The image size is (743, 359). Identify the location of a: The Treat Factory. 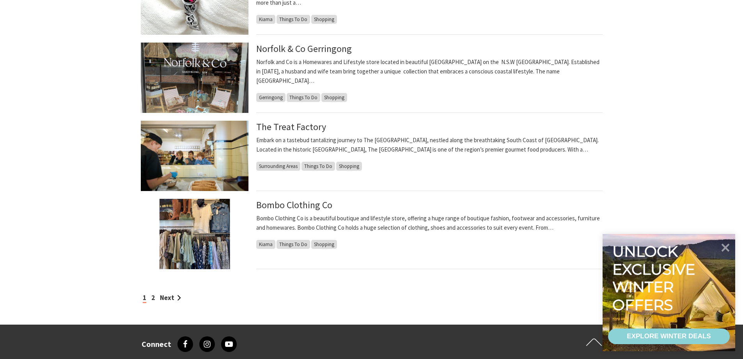
(291, 126).